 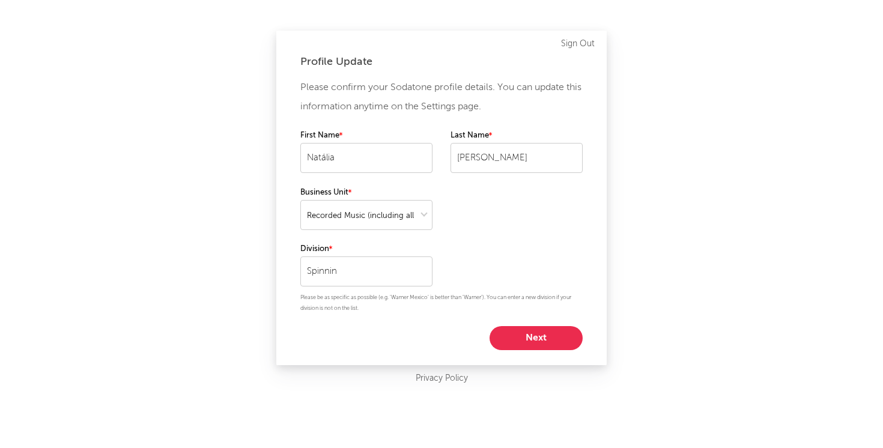 What do you see at coordinates (366, 271) in the screenshot?
I see `input: Your division` at bounding box center [366, 271].